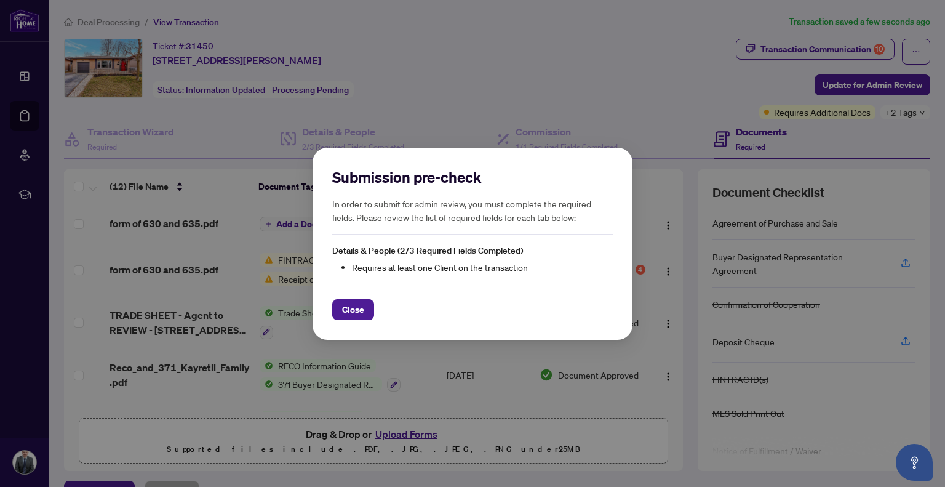  What do you see at coordinates (914, 462) in the screenshot?
I see `button: Open asap` at bounding box center [914, 462].